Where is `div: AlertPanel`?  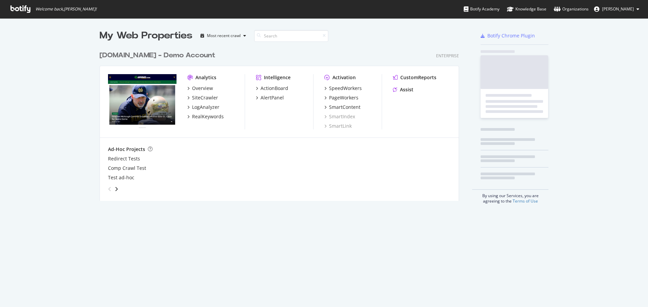
div: AlertPanel is located at coordinates (272, 98).